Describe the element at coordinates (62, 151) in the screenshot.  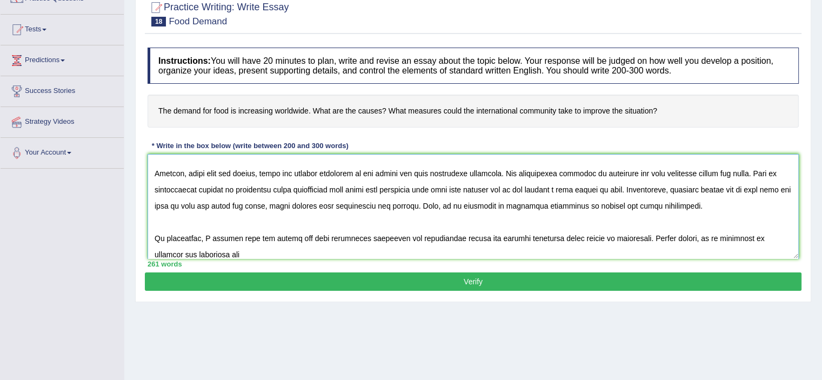
I see `a: Your Account` at that location.